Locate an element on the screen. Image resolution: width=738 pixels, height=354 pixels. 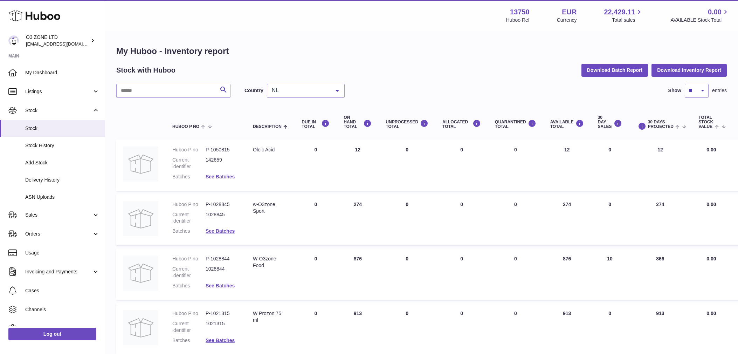
span: 22,429.11 is located at coordinates (620, 12).